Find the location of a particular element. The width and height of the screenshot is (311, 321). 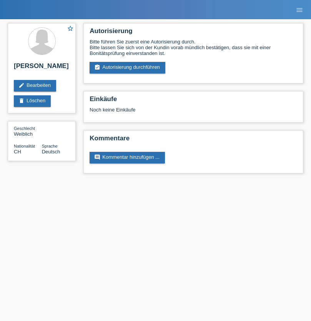

a: commentKommentar hinzufügen ... is located at coordinates (127, 158).